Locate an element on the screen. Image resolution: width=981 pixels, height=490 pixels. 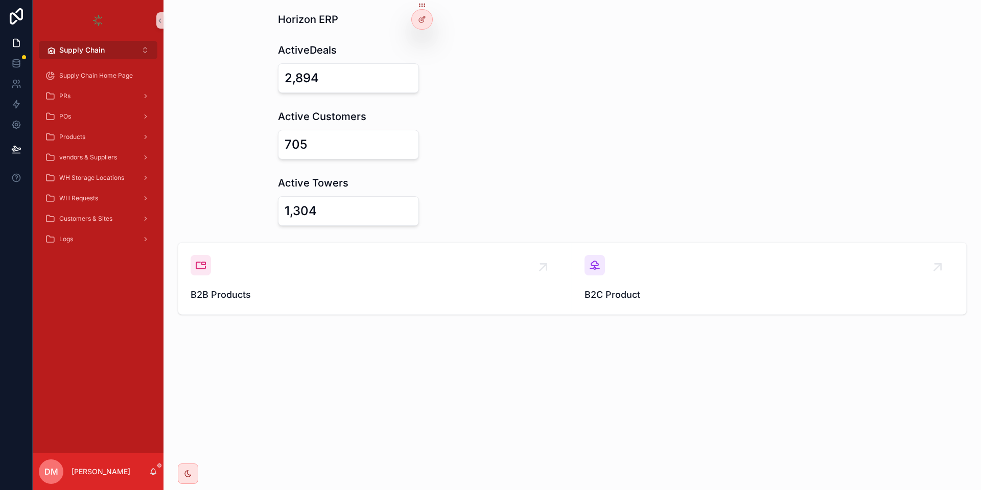
span: Supply Chain Home Page is located at coordinates (96, 76).